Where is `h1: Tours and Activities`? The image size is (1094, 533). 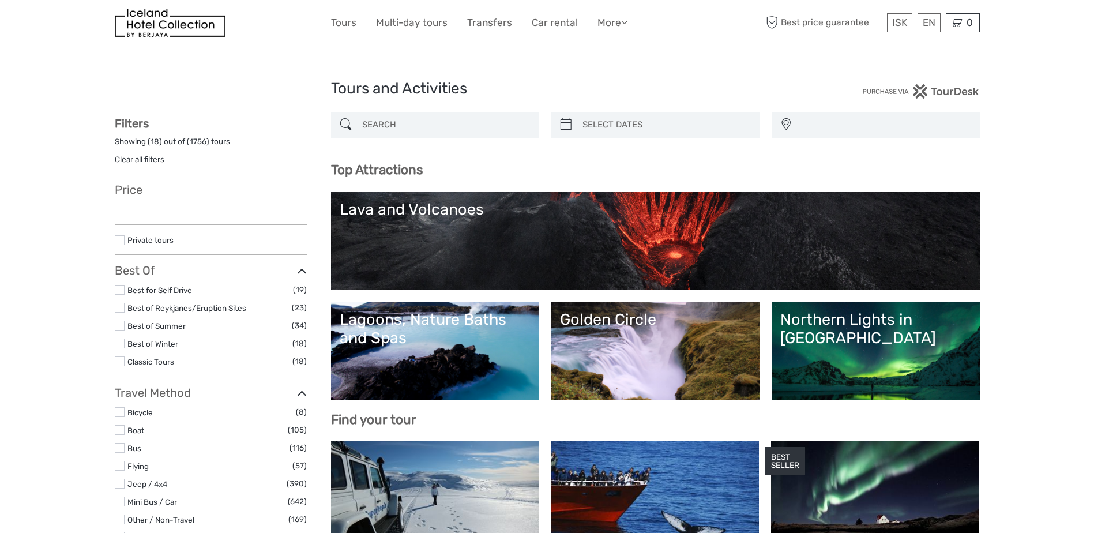 h1: Tours and Activities is located at coordinates (547, 89).